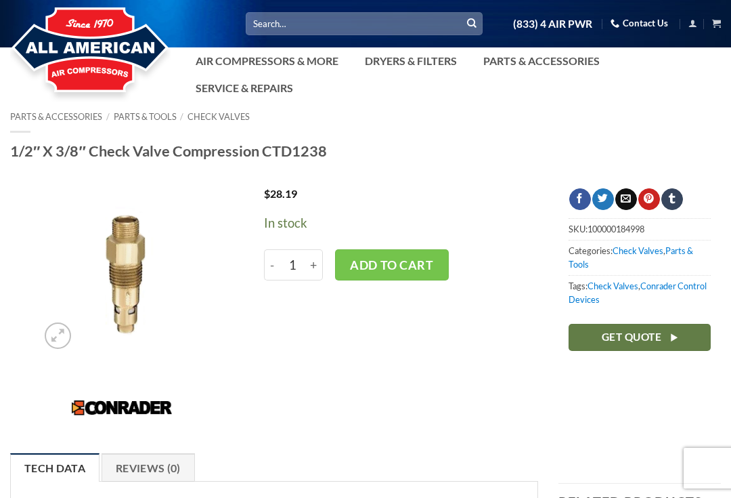 Image resolution: width=731 pixels, height=498 pixels. Describe the element at coordinates (693, 23) in the screenshot. I see `a: Login` at that location.